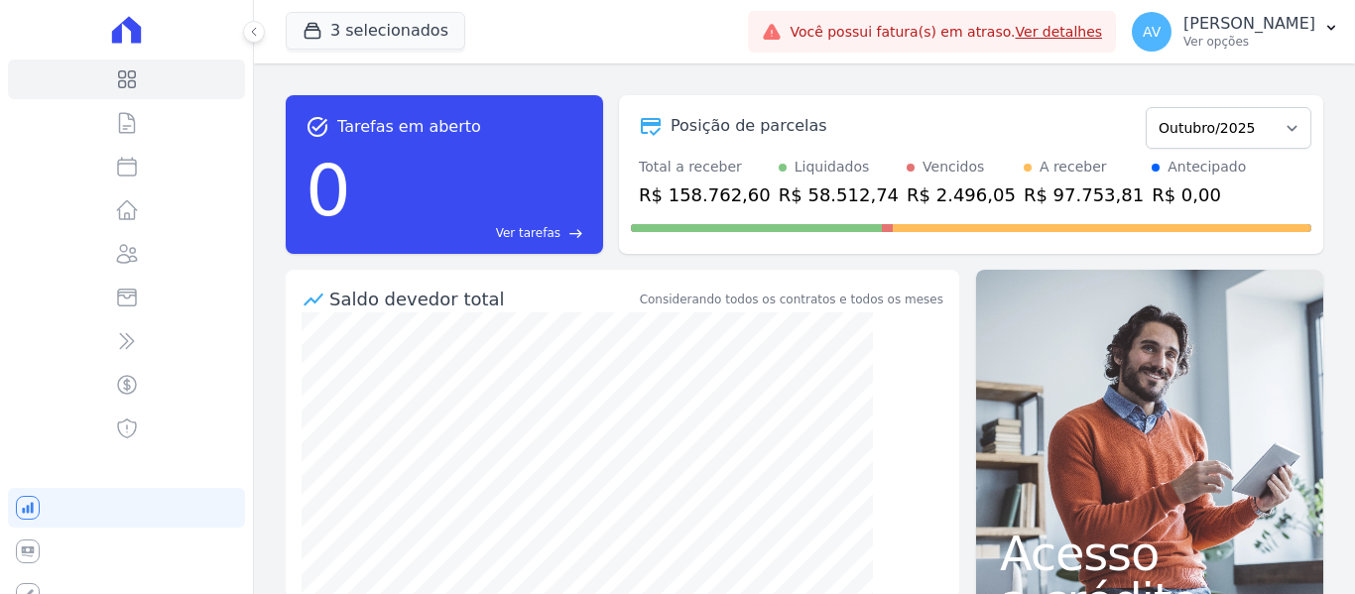 This screenshot has width=1355, height=594. What do you see at coordinates (409, 127) in the screenshot?
I see `span: Tarefas em aberto` at bounding box center [409, 127].